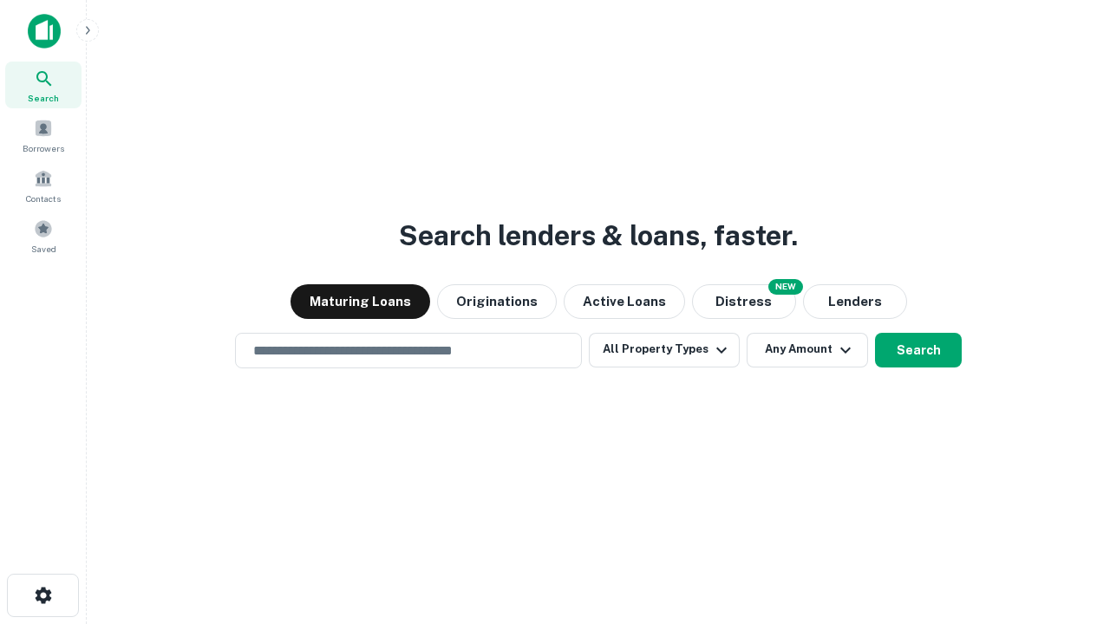  I want to click on a: Search, so click(43, 85).